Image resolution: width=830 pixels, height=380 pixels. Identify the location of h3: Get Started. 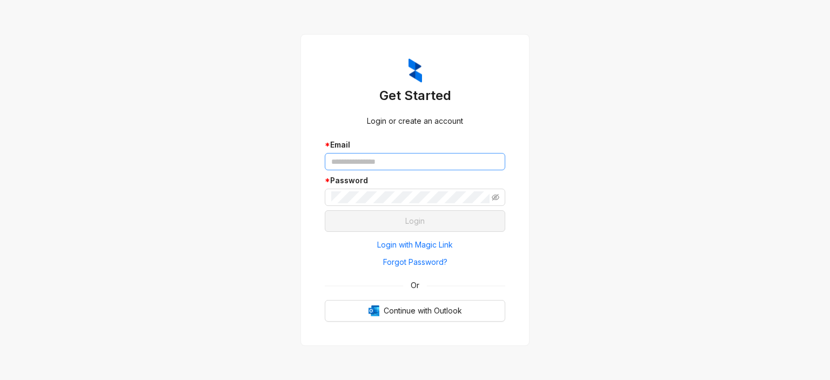
(415, 96).